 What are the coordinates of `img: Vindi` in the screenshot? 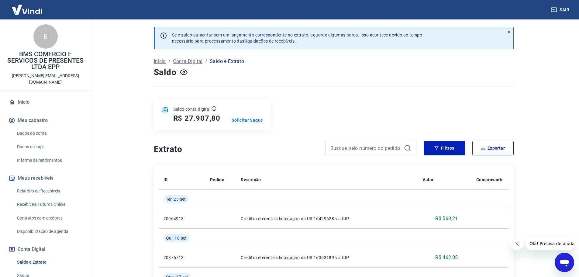 It's located at (27, 9).